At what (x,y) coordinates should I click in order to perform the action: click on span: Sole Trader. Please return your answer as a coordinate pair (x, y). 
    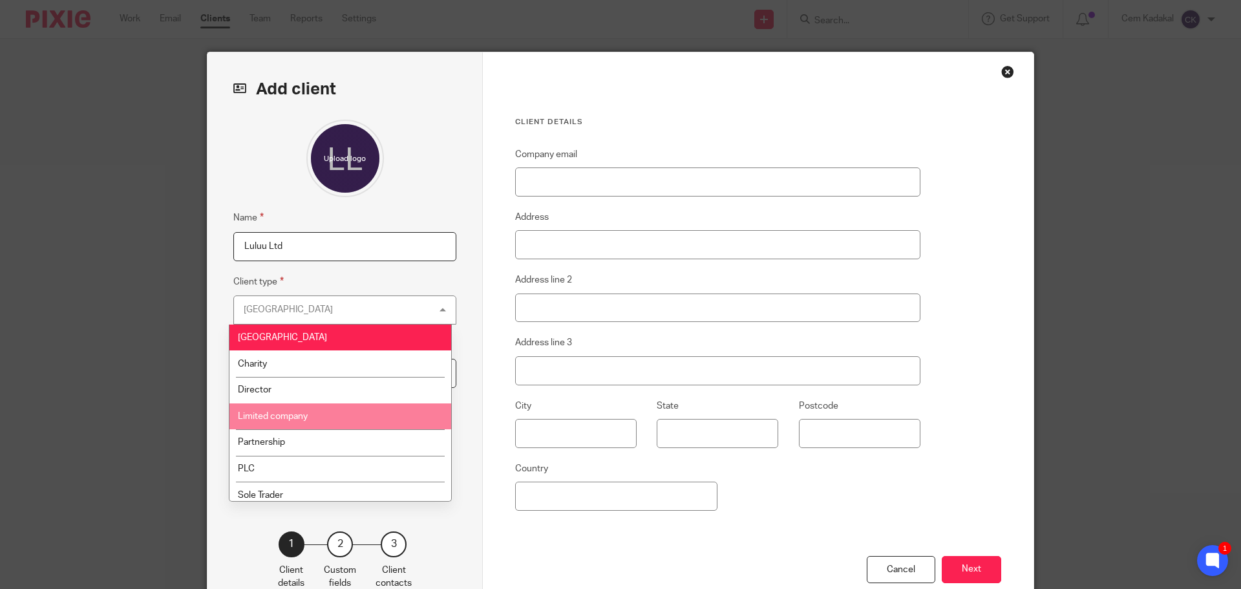
    Looking at the image, I should click on (260, 495).